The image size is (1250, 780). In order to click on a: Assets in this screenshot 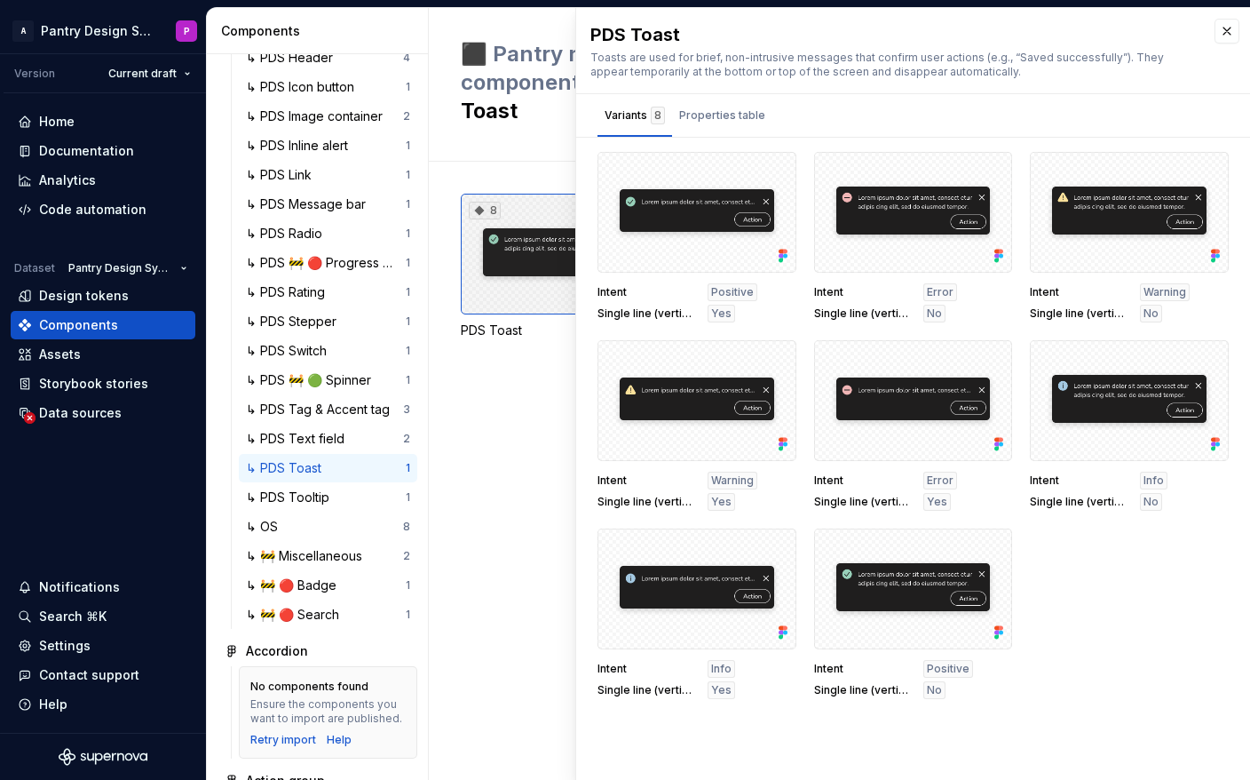, I will do `click(103, 354)`.